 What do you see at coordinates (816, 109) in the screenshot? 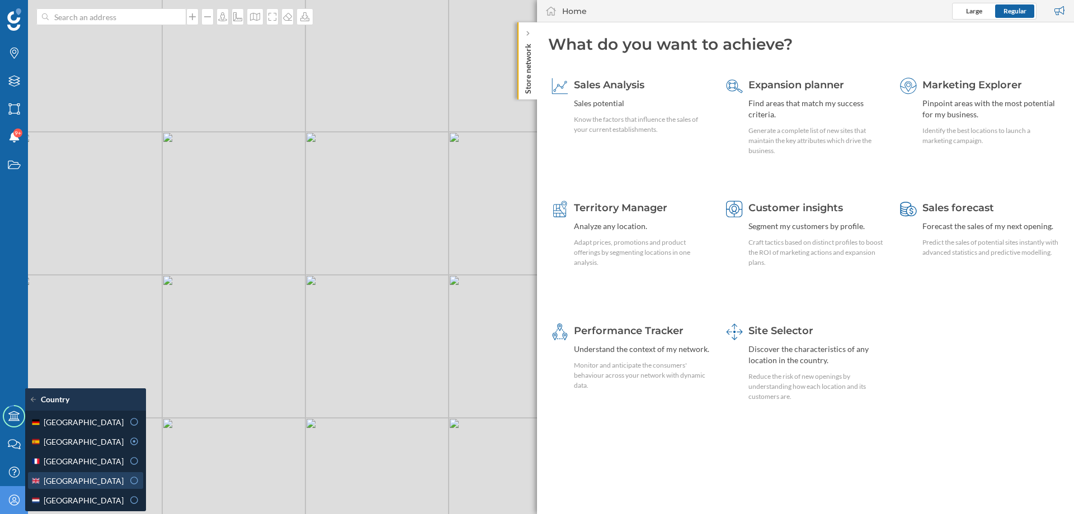
I see `div: Find areas that match my success criteria.` at bounding box center [816, 109].